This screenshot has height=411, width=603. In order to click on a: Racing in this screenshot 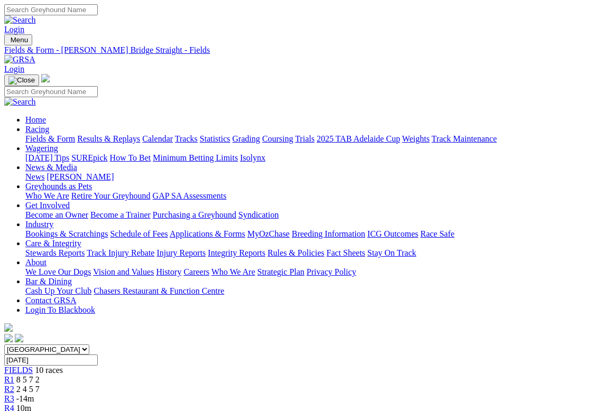, I will do `click(37, 129)`.